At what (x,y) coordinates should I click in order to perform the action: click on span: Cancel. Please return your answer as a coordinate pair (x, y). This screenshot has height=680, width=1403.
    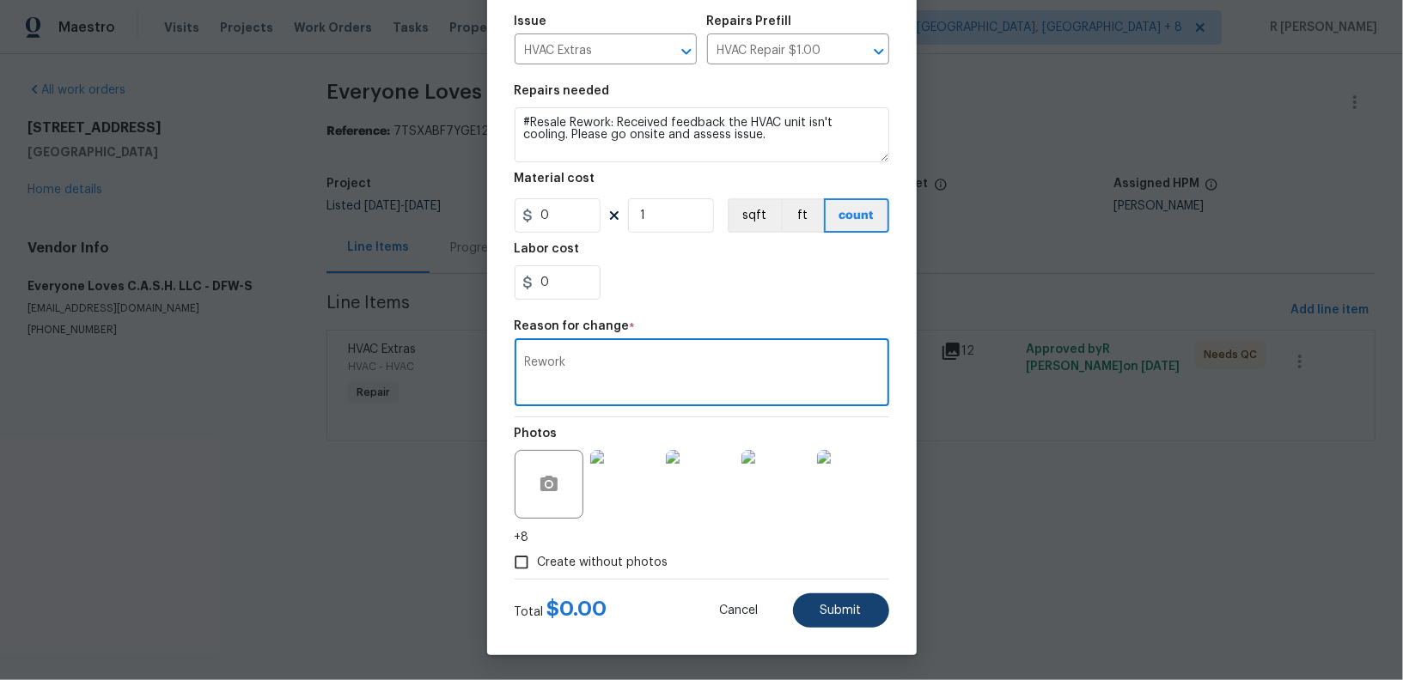
    Looking at the image, I should click on (739, 611).